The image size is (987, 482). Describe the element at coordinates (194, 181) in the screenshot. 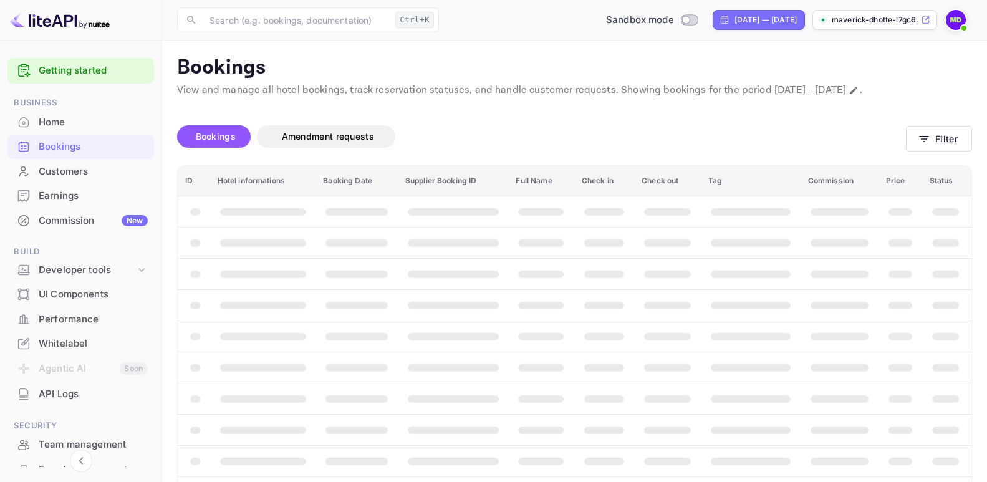

I see `th: ID` at that location.